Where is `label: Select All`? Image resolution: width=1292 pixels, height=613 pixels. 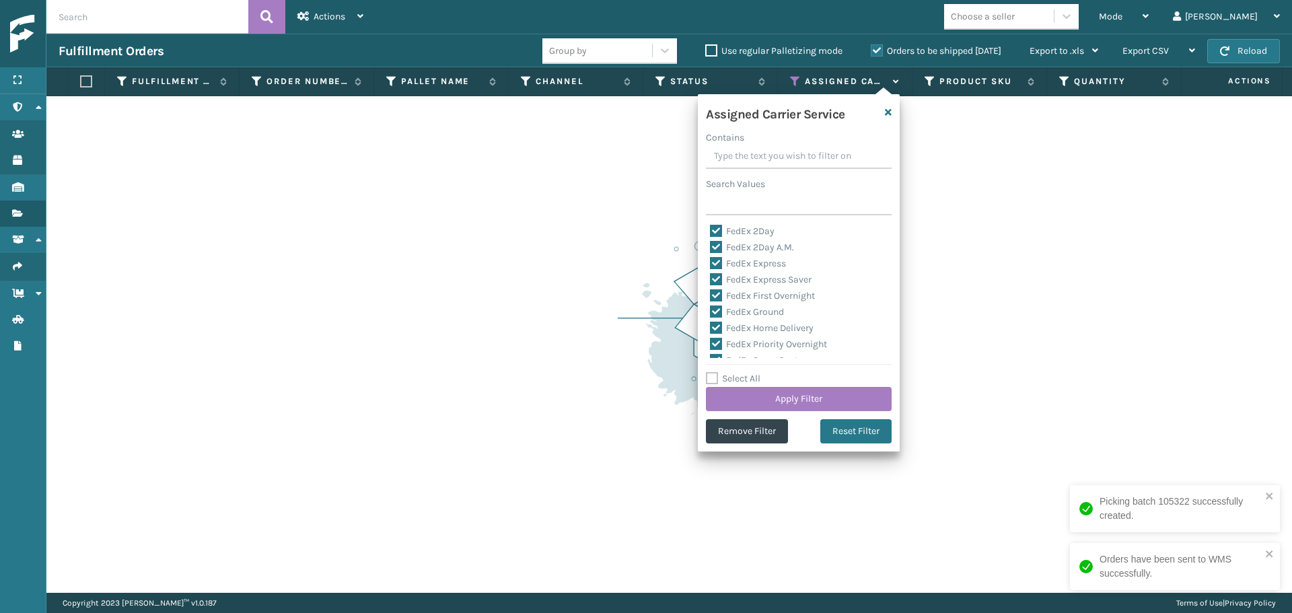 label: Select All is located at coordinates (733, 378).